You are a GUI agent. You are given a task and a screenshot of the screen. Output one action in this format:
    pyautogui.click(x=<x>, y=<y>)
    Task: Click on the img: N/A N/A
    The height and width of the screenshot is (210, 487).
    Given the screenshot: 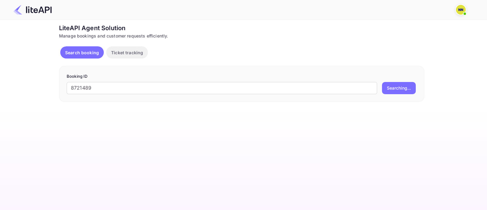 What is the action you would take?
    pyautogui.click(x=461, y=10)
    